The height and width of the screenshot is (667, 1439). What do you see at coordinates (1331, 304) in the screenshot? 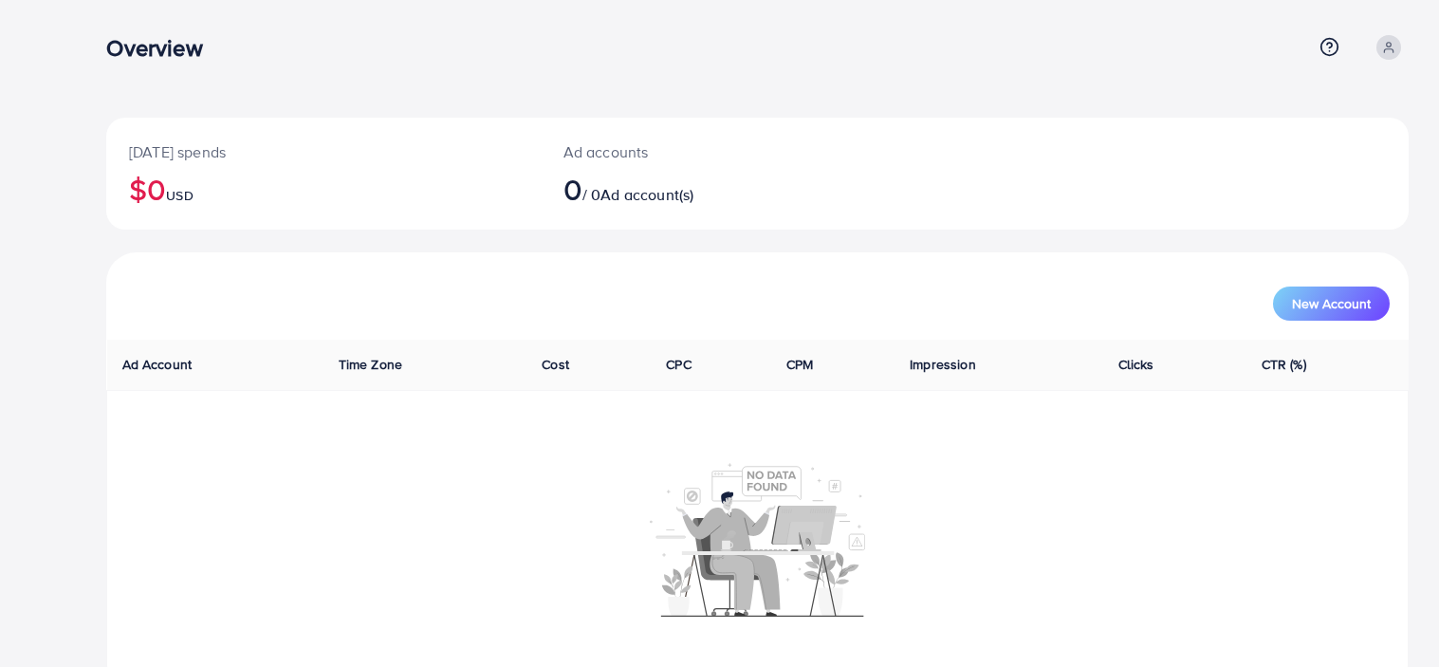
I see `span: New Account` at bounding box center [1331, 304].